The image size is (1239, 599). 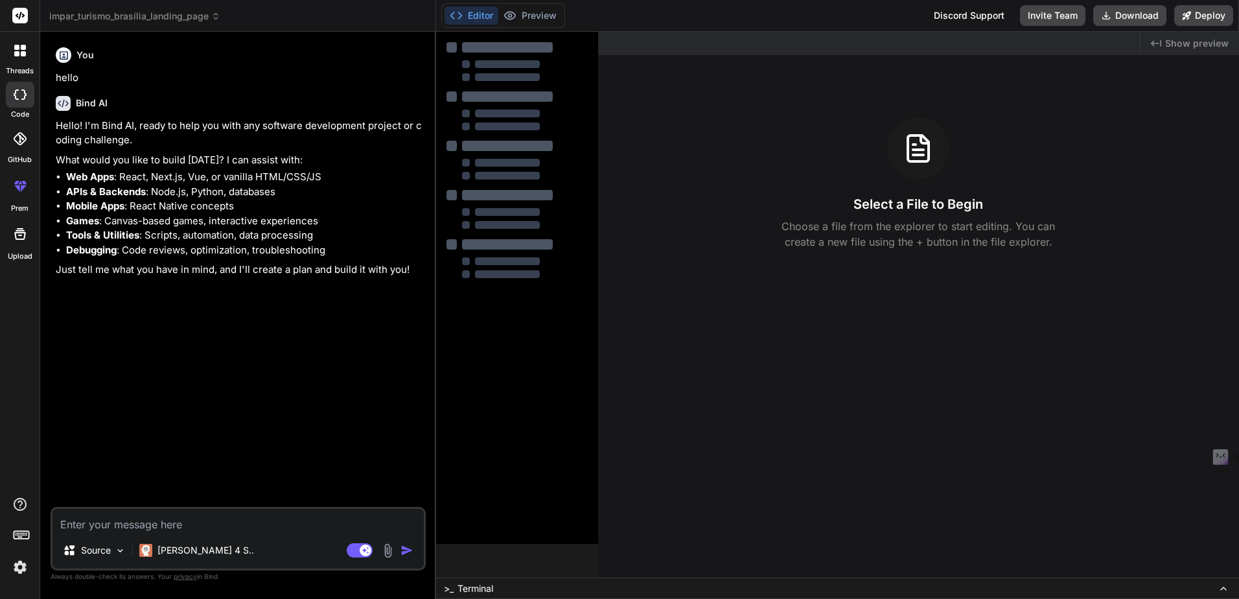 I want to click on strong: Web Apps, so click(x=90, y=176).